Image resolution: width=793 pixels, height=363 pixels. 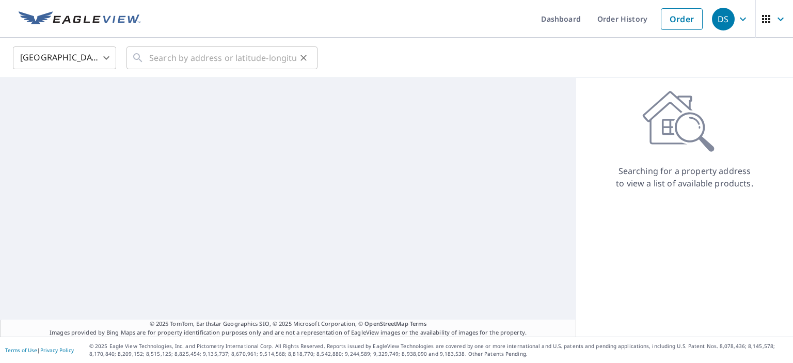 I want to click on input: Search by address or latitude-longitude, so click(x=223, y=58).